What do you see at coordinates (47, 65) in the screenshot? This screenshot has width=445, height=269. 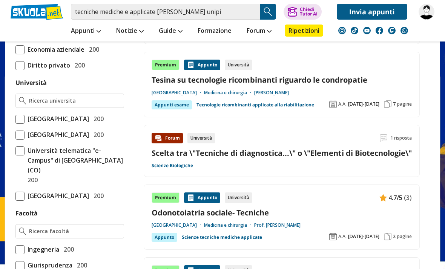 I see `span: Diritto privato` at bounding box center [47, 65].